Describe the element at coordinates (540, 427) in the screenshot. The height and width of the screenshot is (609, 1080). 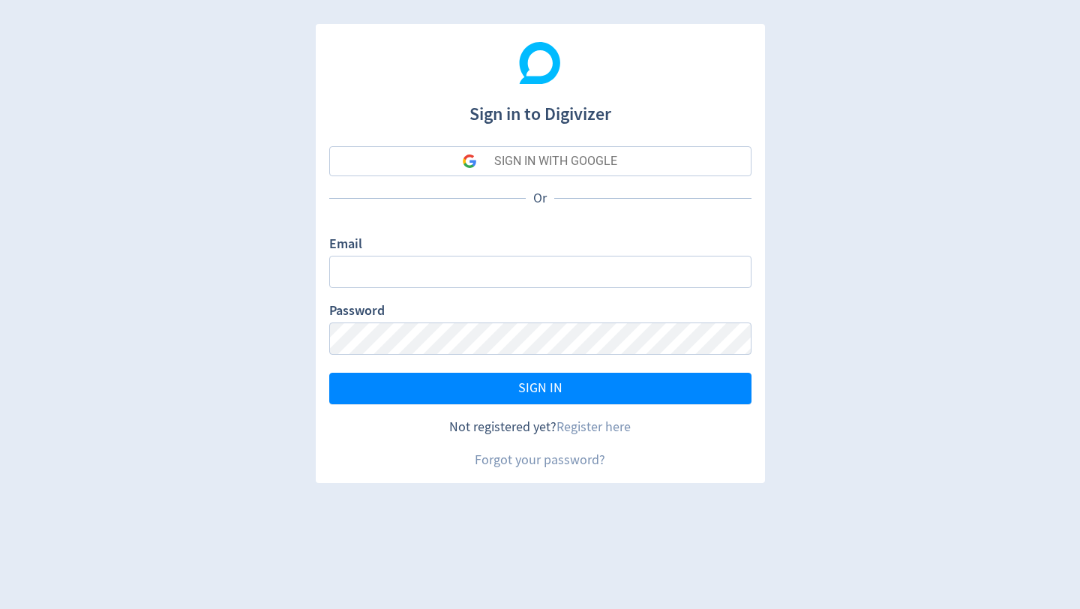
I see `div: Not registered yet?` at that location.